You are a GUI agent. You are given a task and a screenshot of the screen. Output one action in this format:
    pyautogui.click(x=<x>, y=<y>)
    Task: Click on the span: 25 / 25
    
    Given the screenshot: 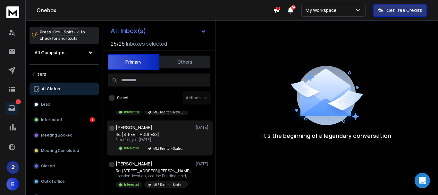 What is the action you would take?
    pyautogui.click(x=118, y=44)
    